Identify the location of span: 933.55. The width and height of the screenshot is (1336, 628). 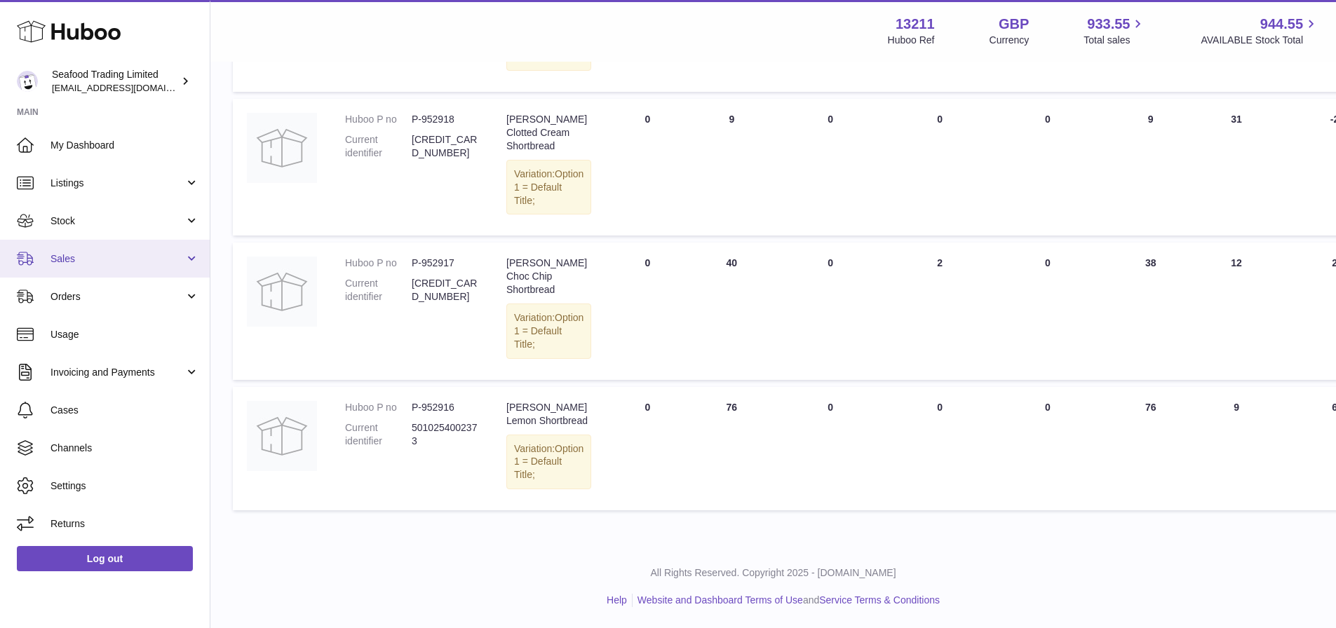
(1108, 24).